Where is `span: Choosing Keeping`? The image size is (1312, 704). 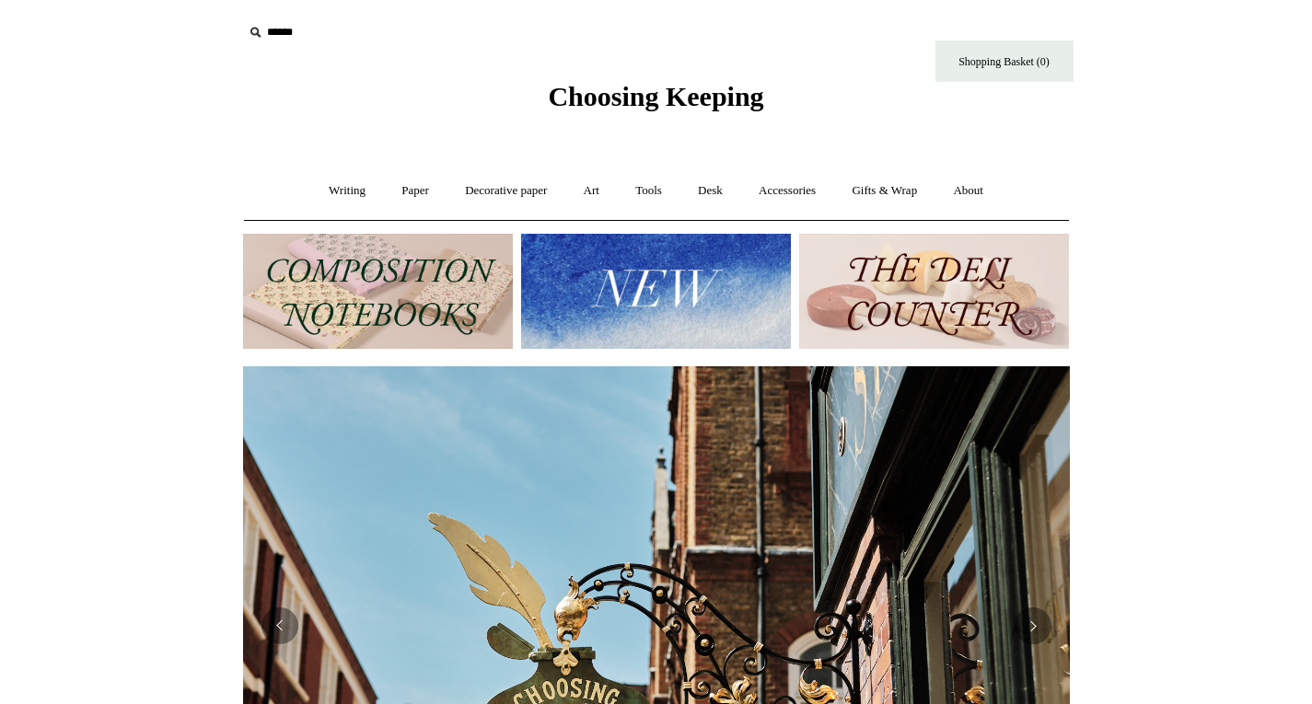 span: Choosing Keeping is located at coordinates (655, 96).